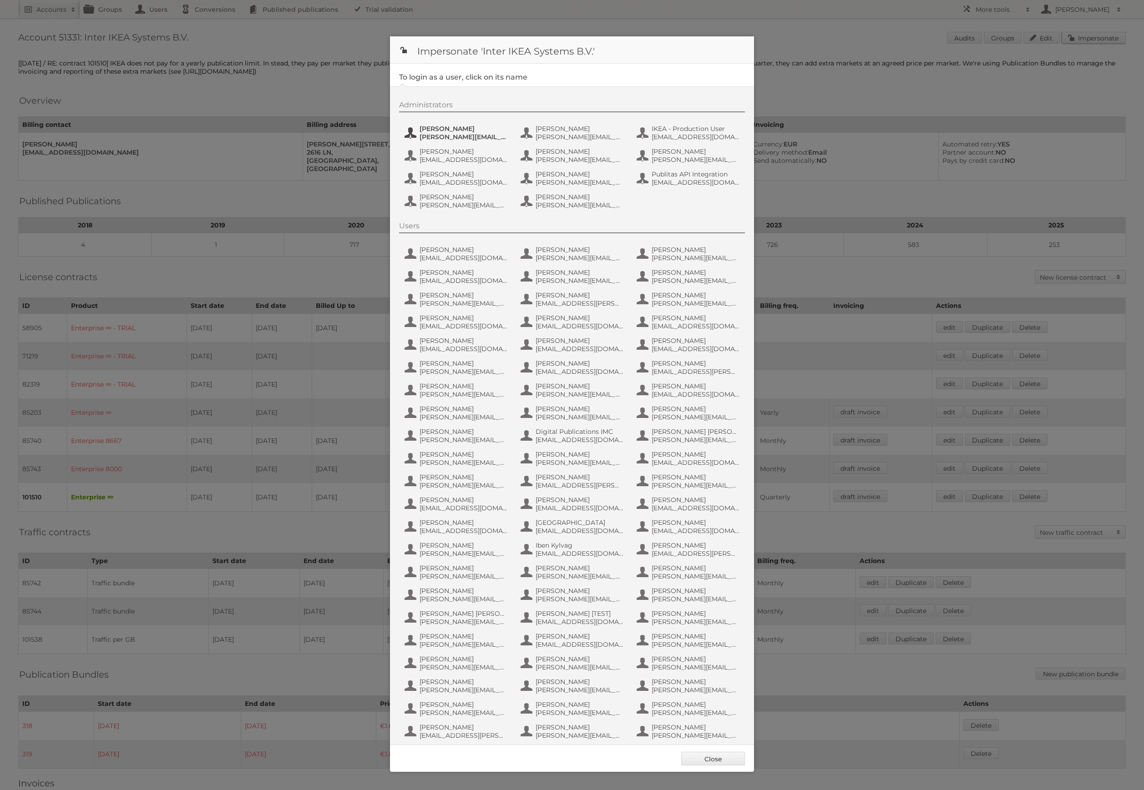  I want to click on div: Users, so click(572, 227).